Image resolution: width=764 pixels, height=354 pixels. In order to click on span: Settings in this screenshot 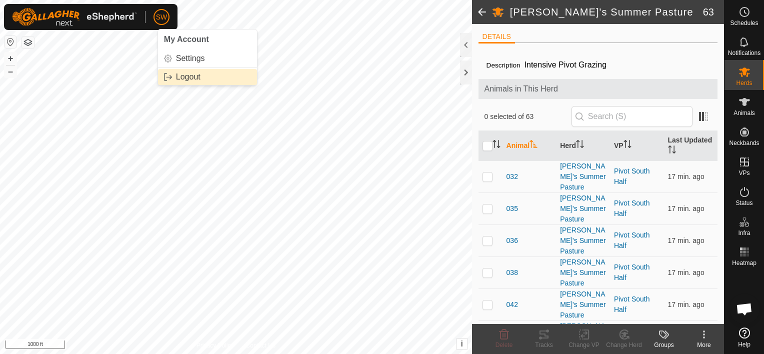, I will do `click(191, 59)`.